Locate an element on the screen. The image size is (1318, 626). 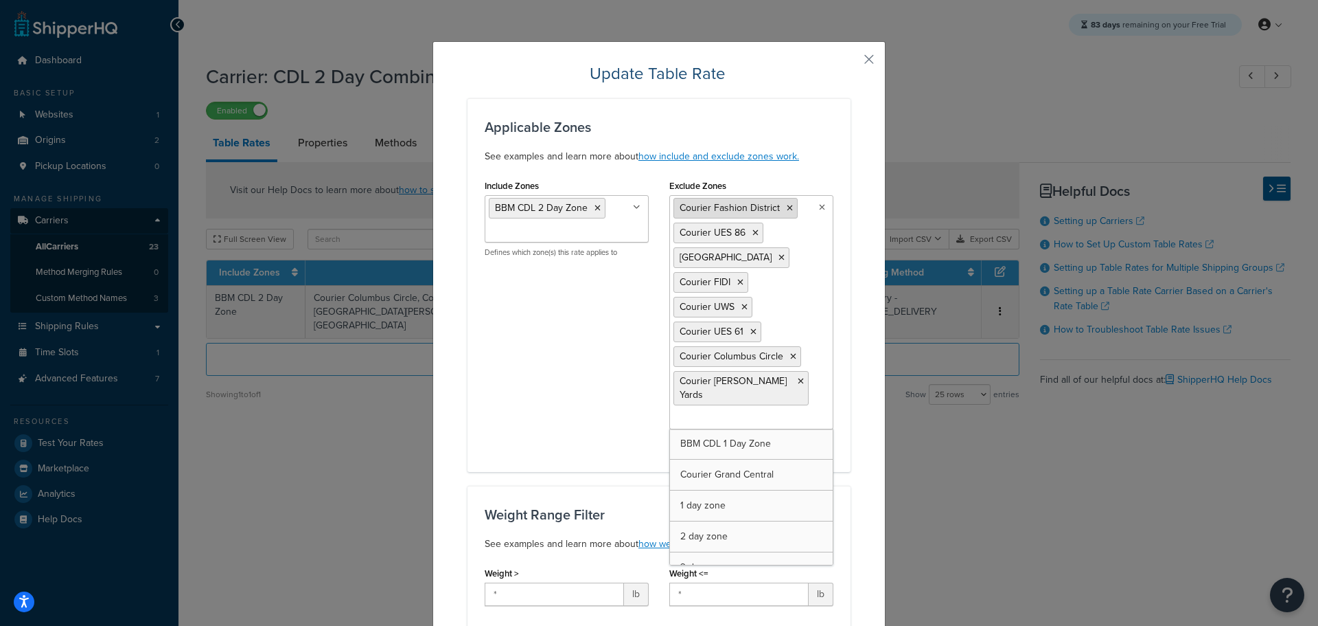
a: Courier Grand Central is located at coordinates (751, 474).